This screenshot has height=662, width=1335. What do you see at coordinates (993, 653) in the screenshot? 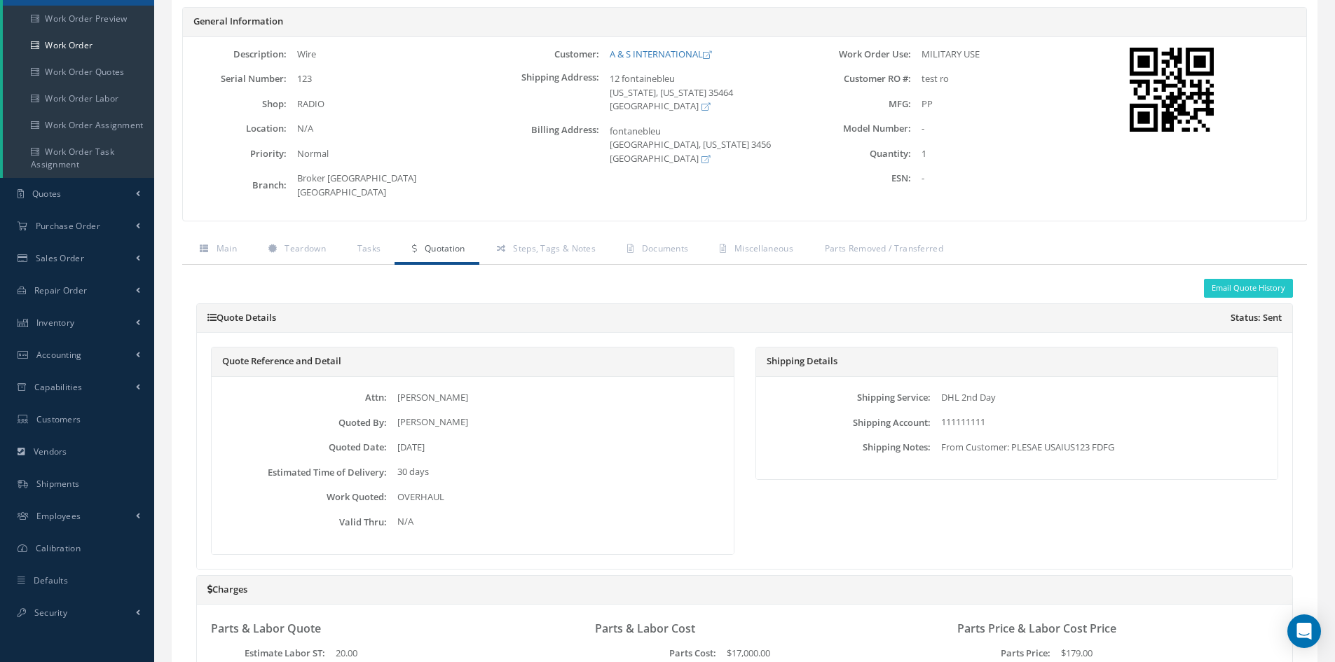
I see `label: Parts Price:` at bounding box center [993, 653].